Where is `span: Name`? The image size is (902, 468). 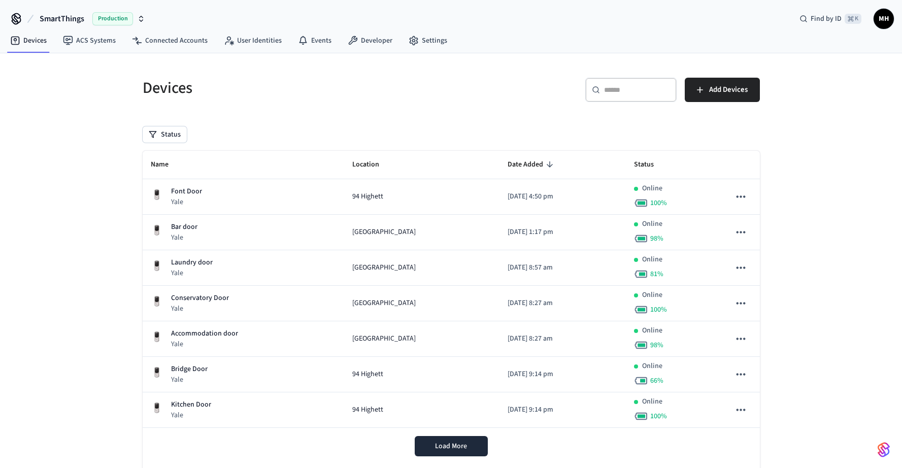 span: Name is located at coordinates (166, 164).